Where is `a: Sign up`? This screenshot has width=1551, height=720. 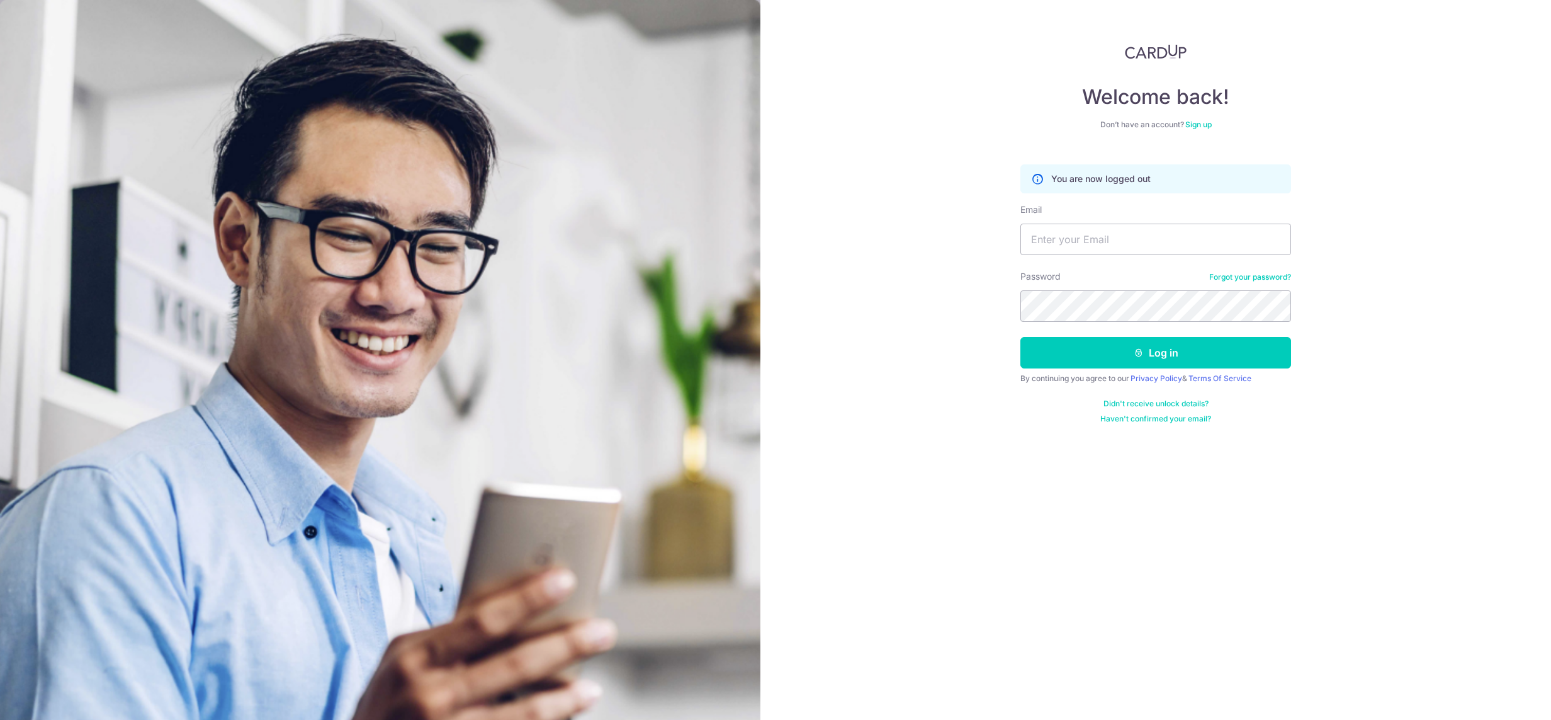
a: Sign up is located at coordinates (1199, 124).